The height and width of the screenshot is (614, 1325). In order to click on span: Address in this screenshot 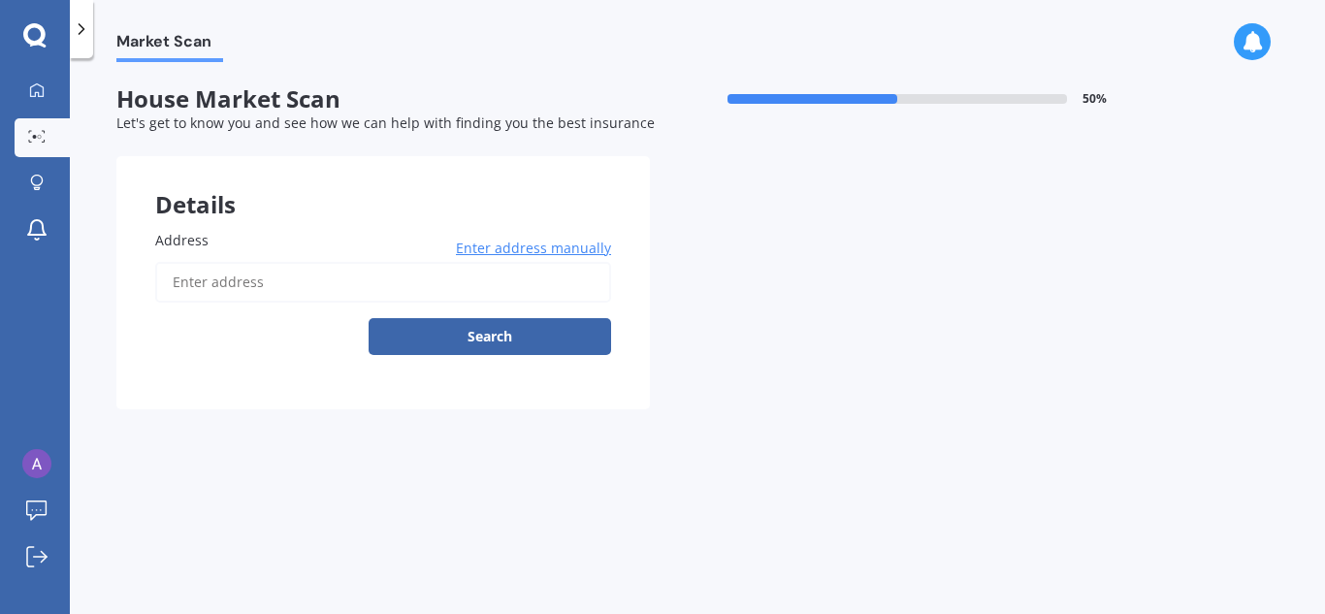, I will do `click(181, 240)`.